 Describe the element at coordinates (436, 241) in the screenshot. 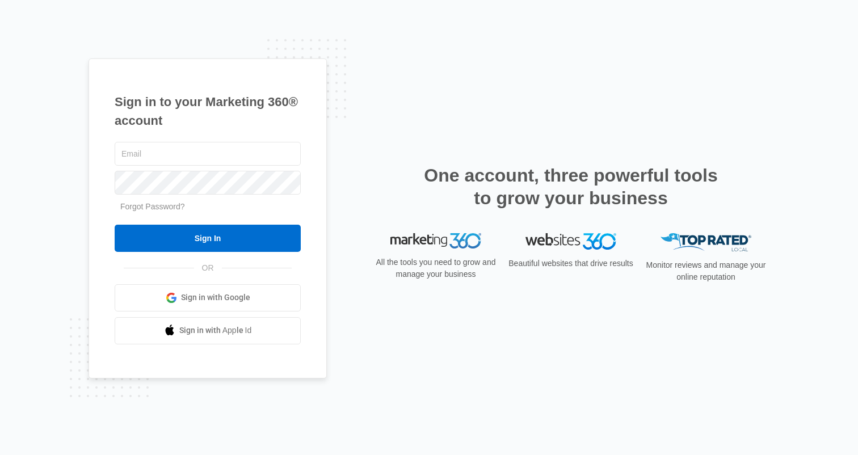

I see `img: Marketing 360` at that location.